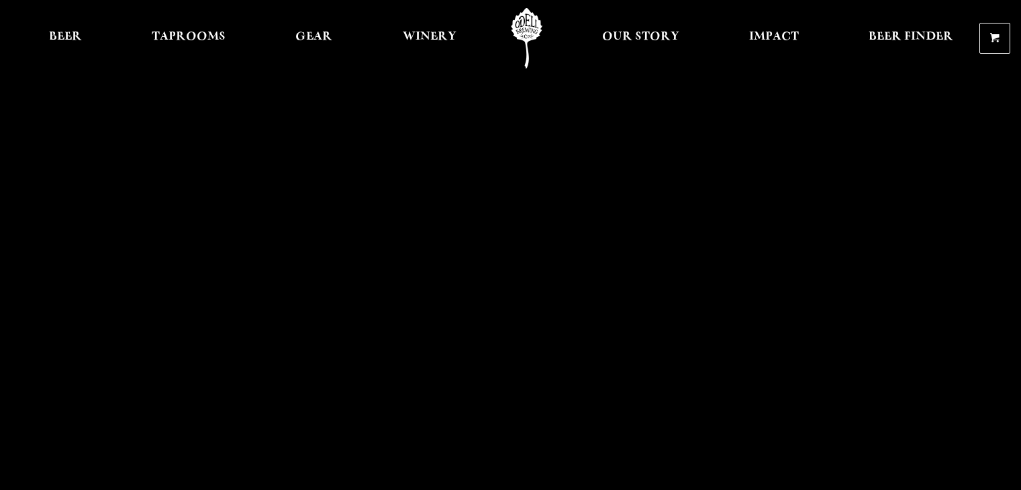 This screenshot has height=490, width=1021. Describe the element at coordinates (911, 37) in the screenshot. I see `span: Beer Finder` at that location.